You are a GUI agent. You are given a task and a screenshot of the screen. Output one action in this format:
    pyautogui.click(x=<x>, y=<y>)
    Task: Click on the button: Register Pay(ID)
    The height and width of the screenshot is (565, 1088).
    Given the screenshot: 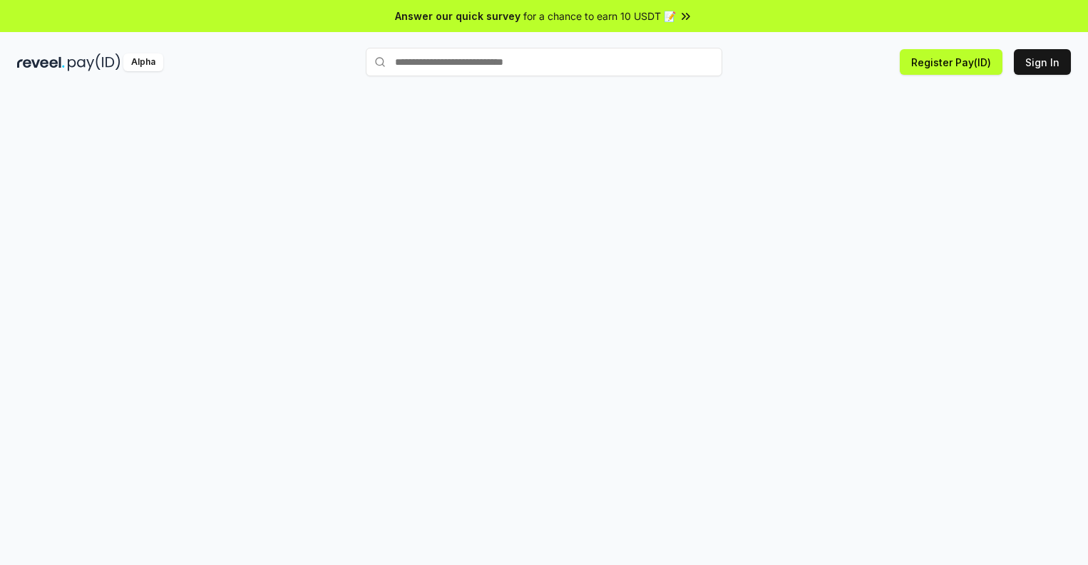 What is the action you would take?
    pyautogui.click(x=951, y=62)
    